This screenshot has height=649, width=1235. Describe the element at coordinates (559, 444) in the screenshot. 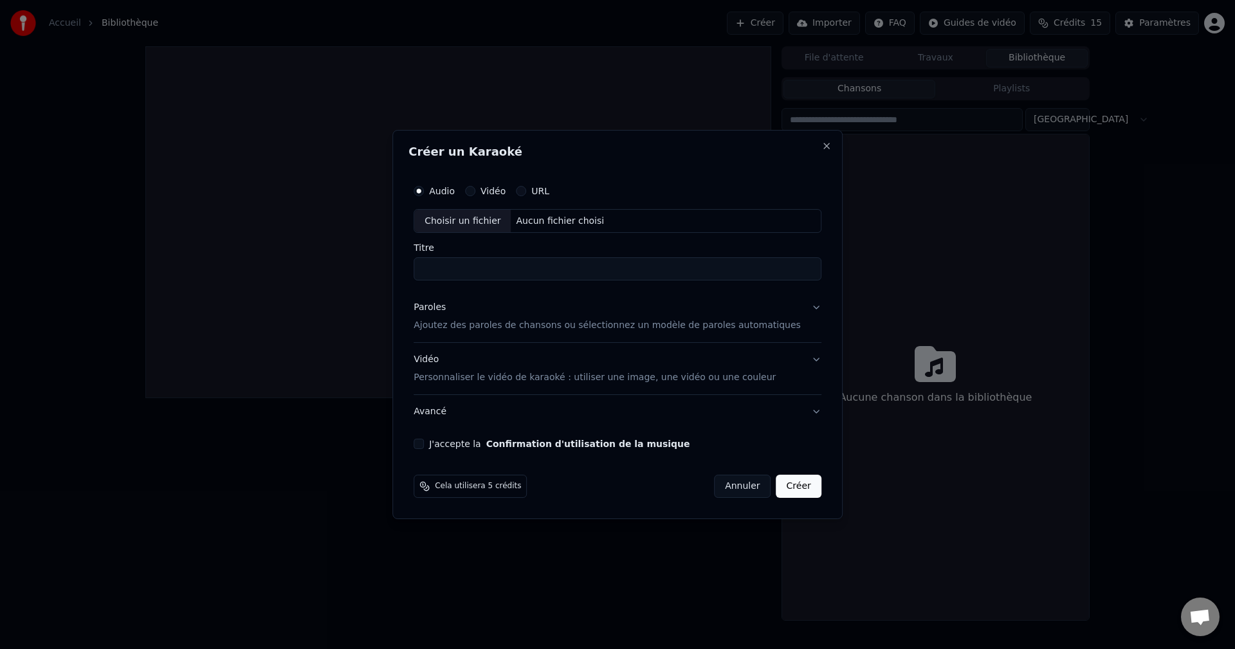

I see `label: J'accepte la` at that location.